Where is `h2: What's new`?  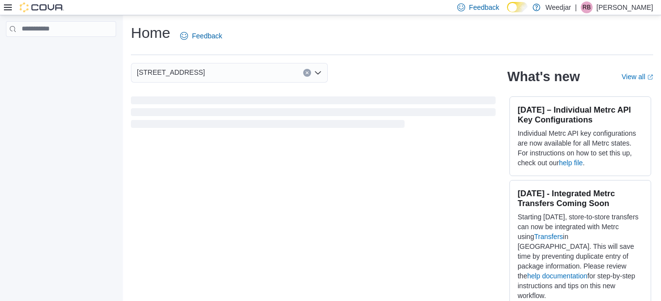
h2: What's new is located at coordinates (543, 77).